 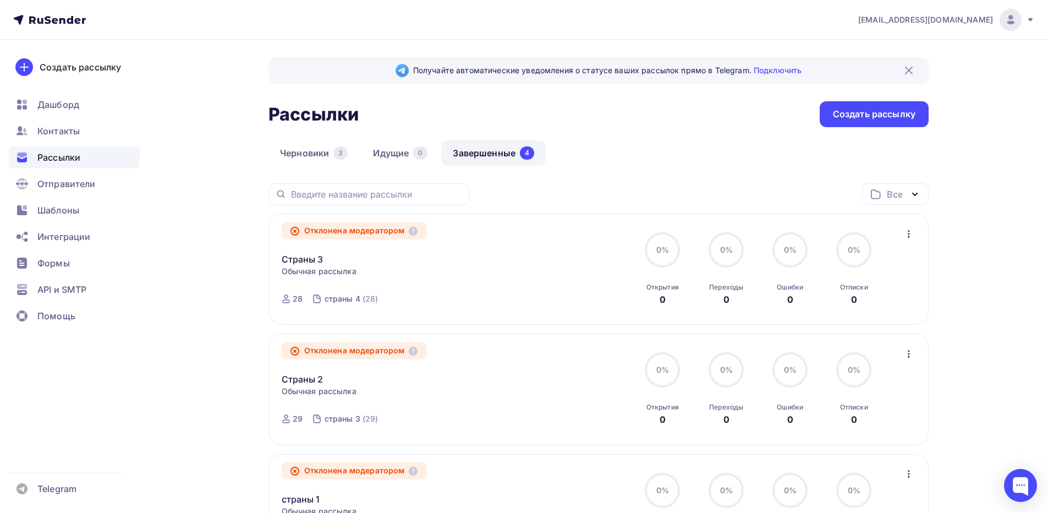 I want to click on div: 28, so click(x=298, y=299).